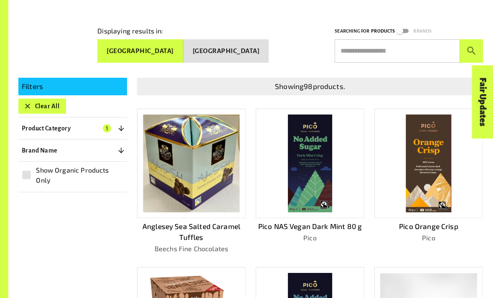 This screenshot has height=298, width=493. What do you see at coordinates (79, 175) in the screenshot?
I see `span: Show Organic Products Only` at bounding box center [79, 175].